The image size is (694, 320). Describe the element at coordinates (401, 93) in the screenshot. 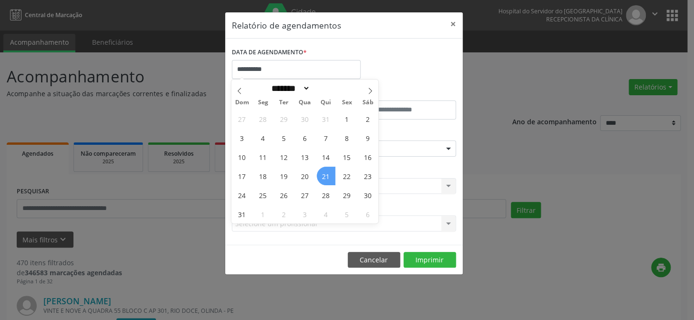

I see `label: ATÉ` at that location.